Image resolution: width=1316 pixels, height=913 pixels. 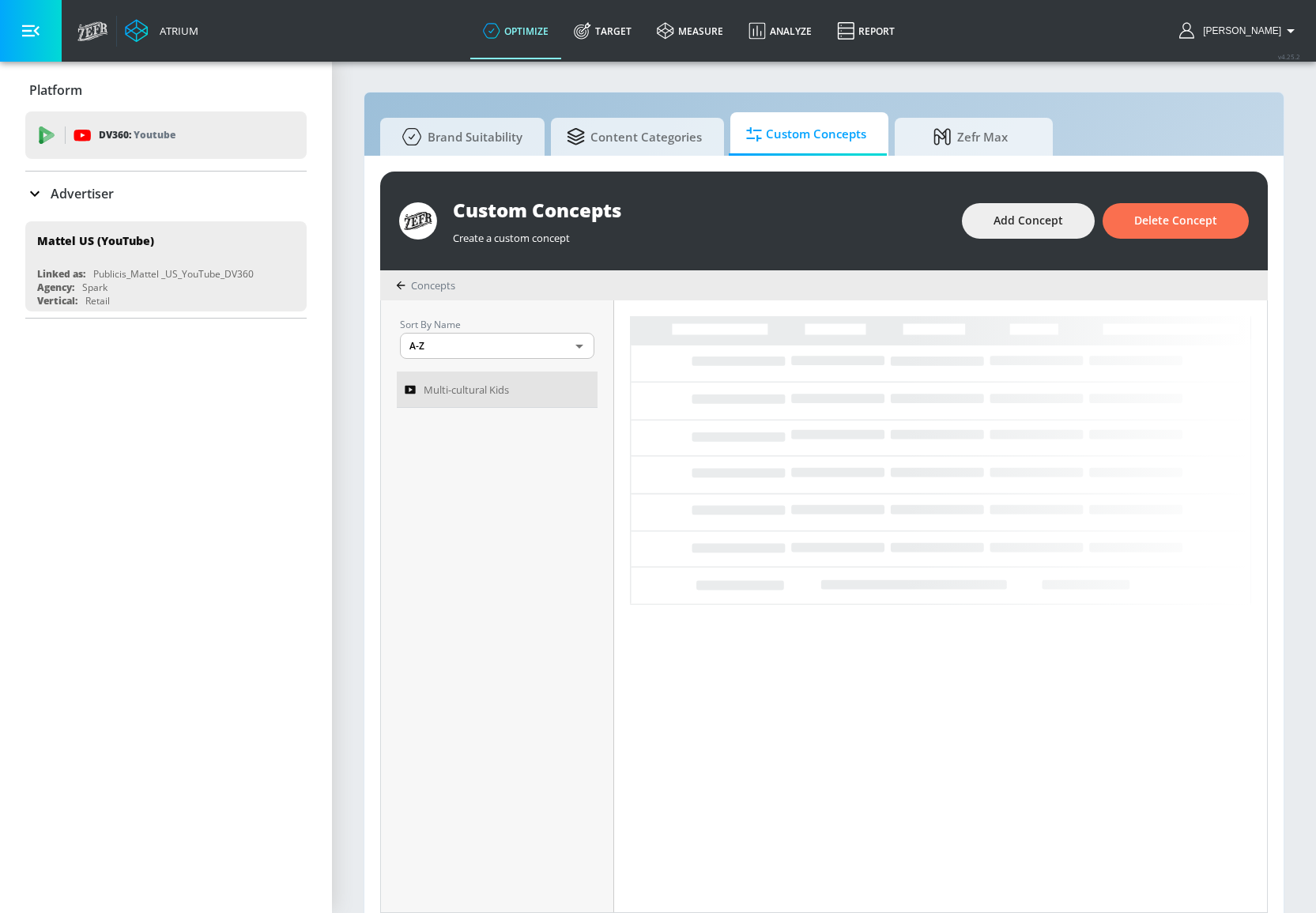 I want to click on div: Spark, so click(x=95, y=287).